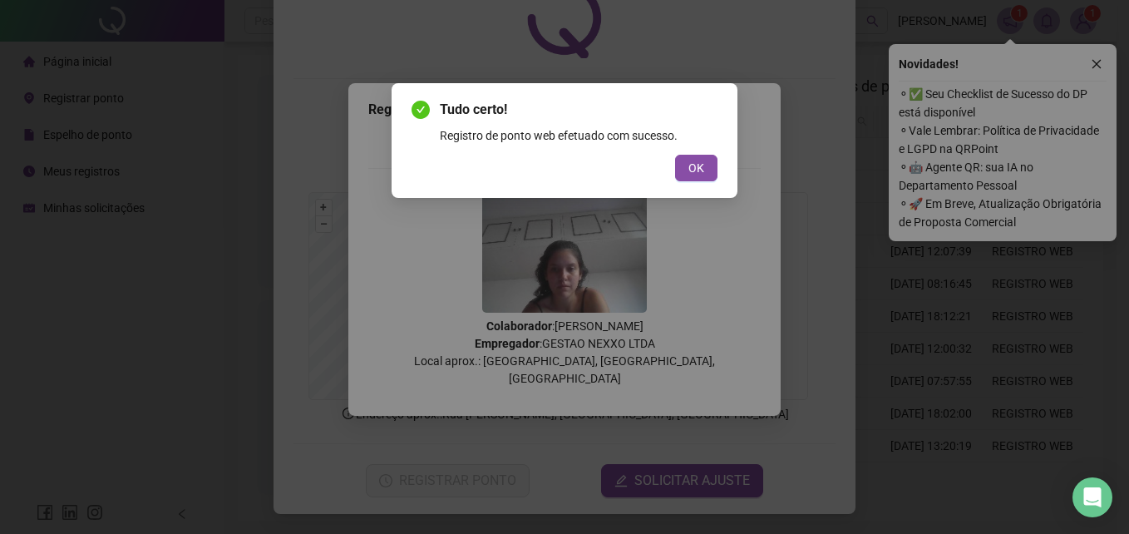  I want to click on button: OK, so click(696, 168).